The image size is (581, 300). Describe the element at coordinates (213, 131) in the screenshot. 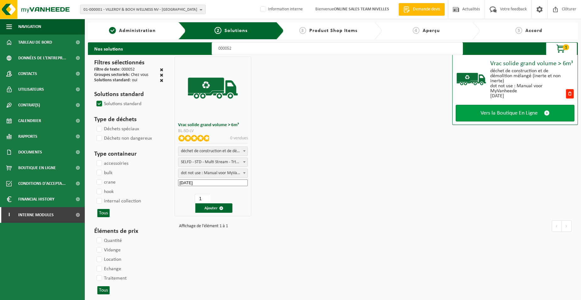

I see `div: BL-SO-LV` at that location.